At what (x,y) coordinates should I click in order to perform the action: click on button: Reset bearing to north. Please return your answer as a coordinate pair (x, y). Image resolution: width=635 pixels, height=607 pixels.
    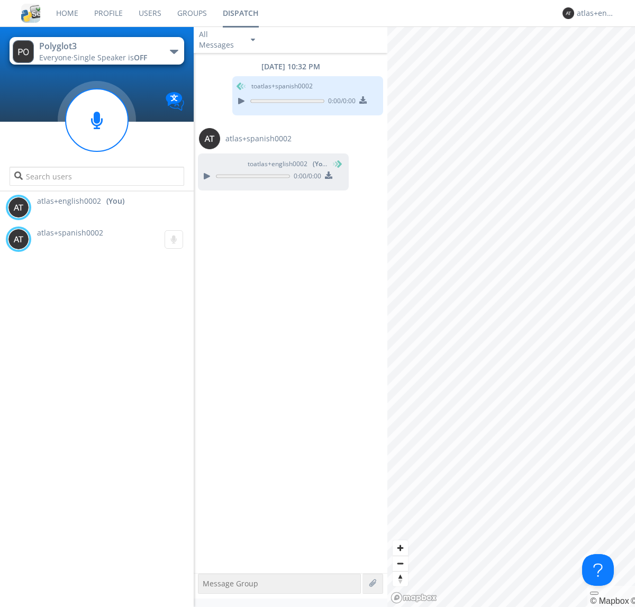
    Looking at the image, I should click on (400, 578).